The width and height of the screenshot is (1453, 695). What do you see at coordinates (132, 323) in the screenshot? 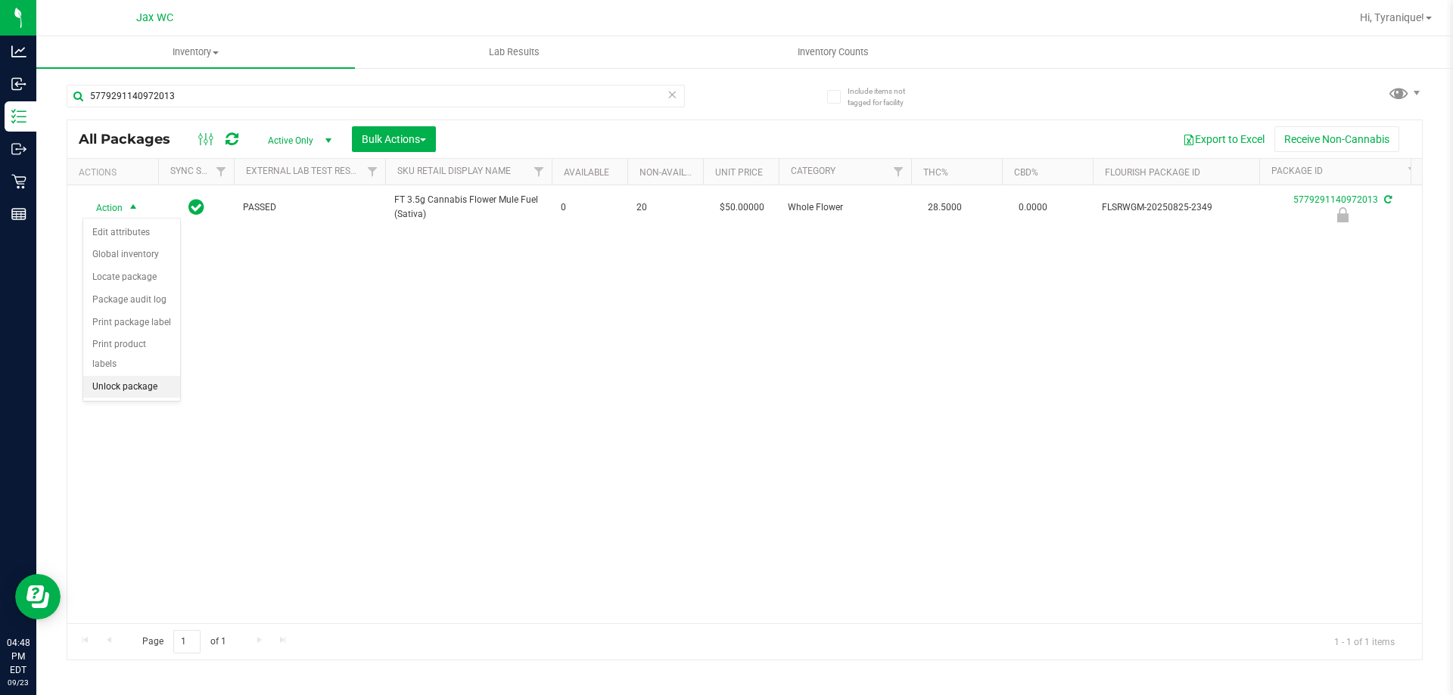
I see `li: Print package label` at bounding box center [132, 323].